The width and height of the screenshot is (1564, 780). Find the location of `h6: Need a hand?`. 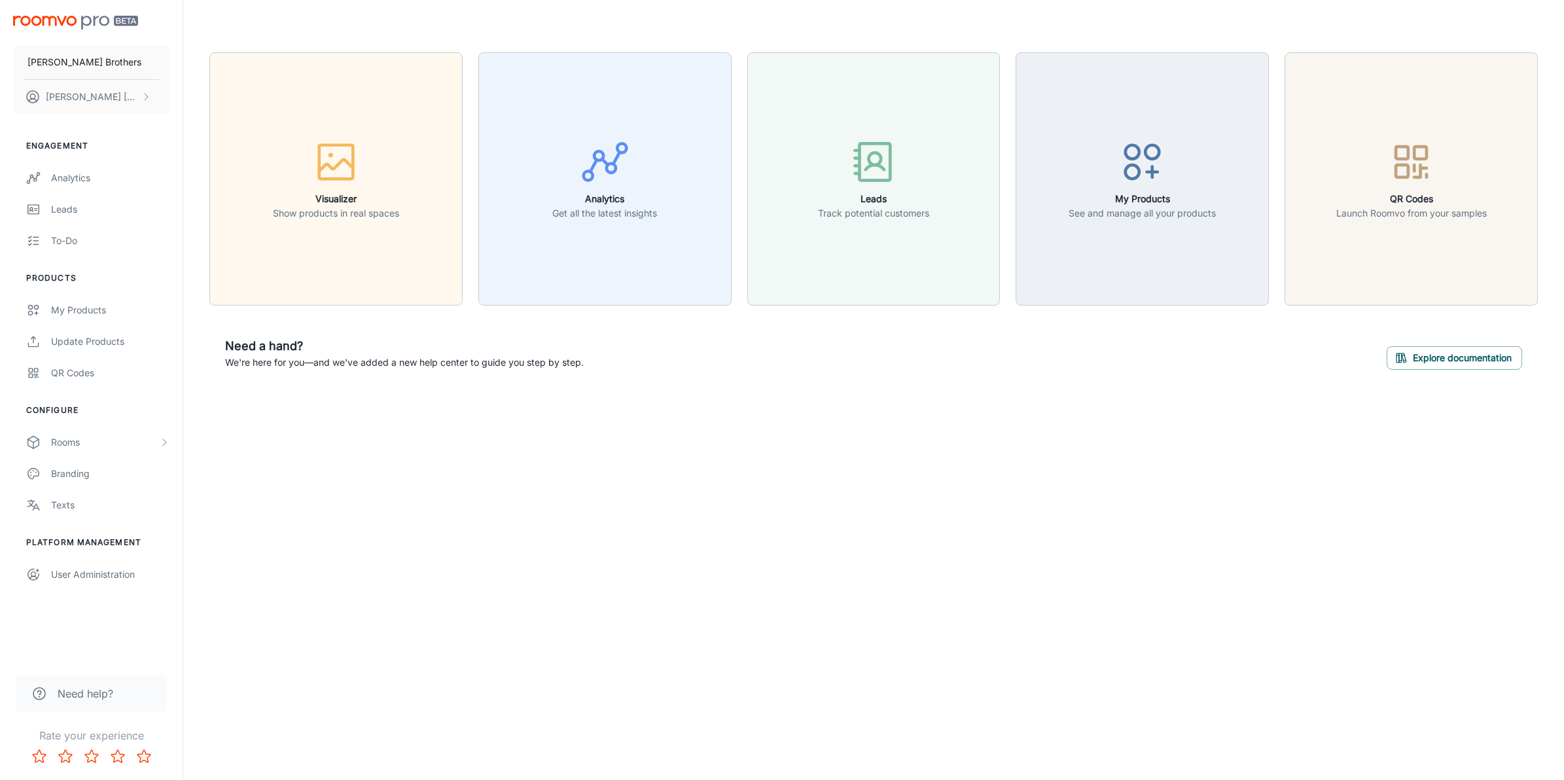

h6: Need a hand? is located at coordinates (405, 346).